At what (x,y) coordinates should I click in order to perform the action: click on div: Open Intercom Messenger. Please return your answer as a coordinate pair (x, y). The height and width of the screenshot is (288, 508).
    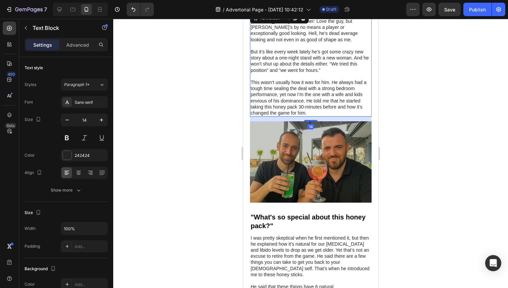
    Looking at the image, I should click on (493, 263).